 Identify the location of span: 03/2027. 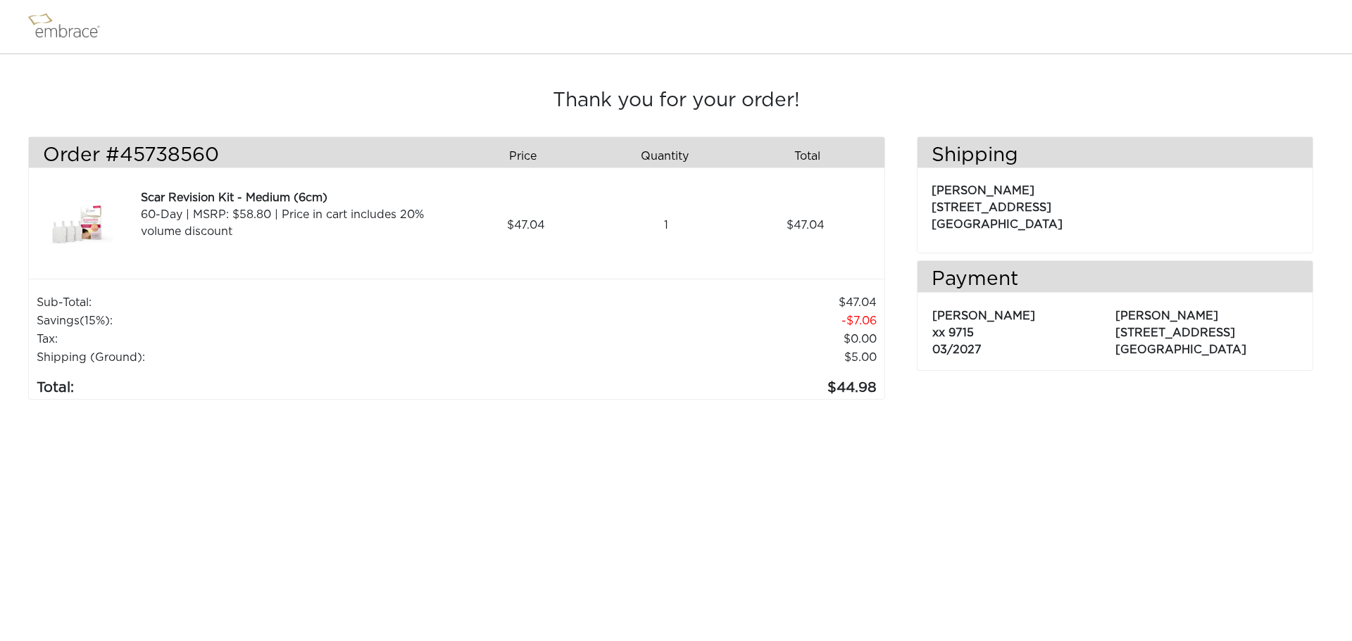
(957, 350).